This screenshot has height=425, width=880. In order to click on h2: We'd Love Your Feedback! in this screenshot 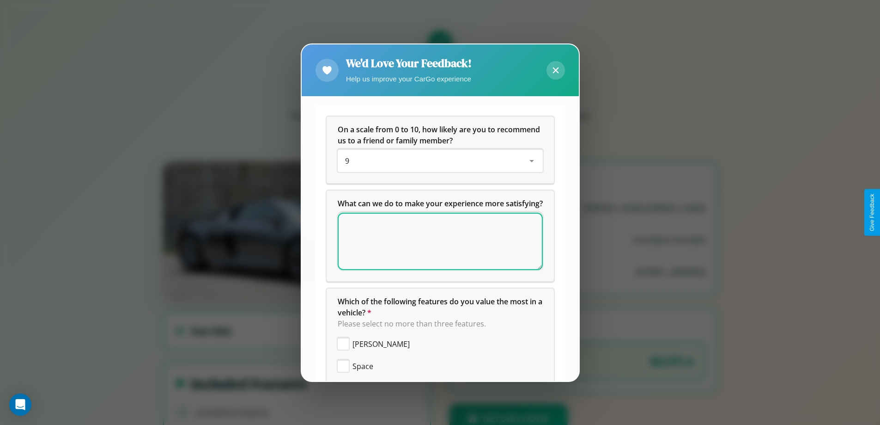, I will do `click(409, 63)`.